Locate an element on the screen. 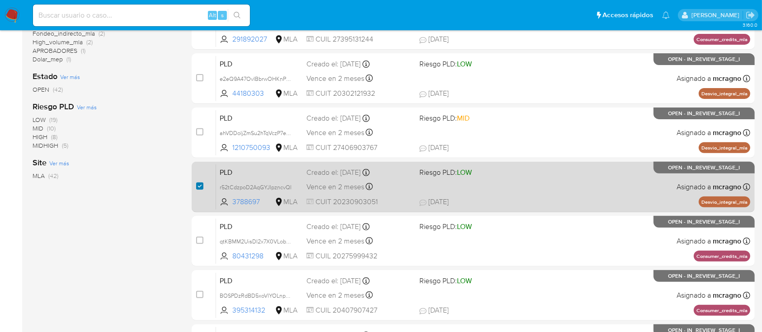 The height and width of the screenshot is (332, 762). p: marielabelen.cragno@mercadolibre.com is located at coordinates (717, 15).